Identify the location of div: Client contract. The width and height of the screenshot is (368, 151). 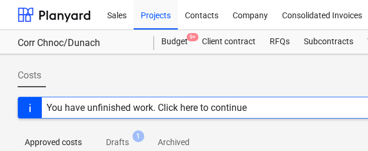
(228, 42).